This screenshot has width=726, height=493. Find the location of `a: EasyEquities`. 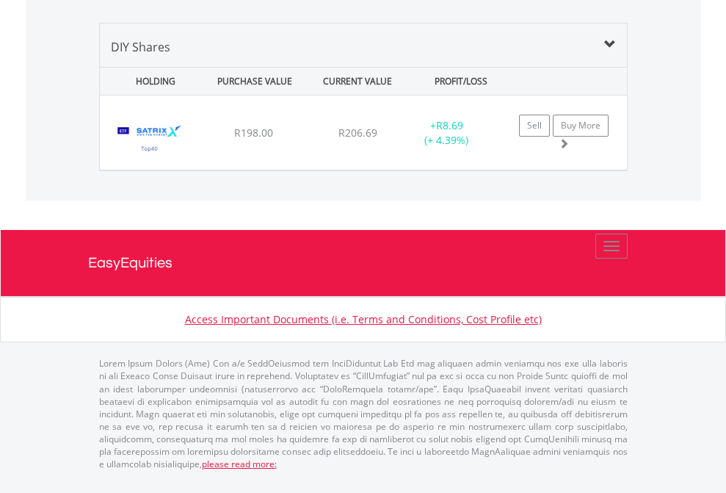

a: EasyEquities is located at coordinates (363, 263).